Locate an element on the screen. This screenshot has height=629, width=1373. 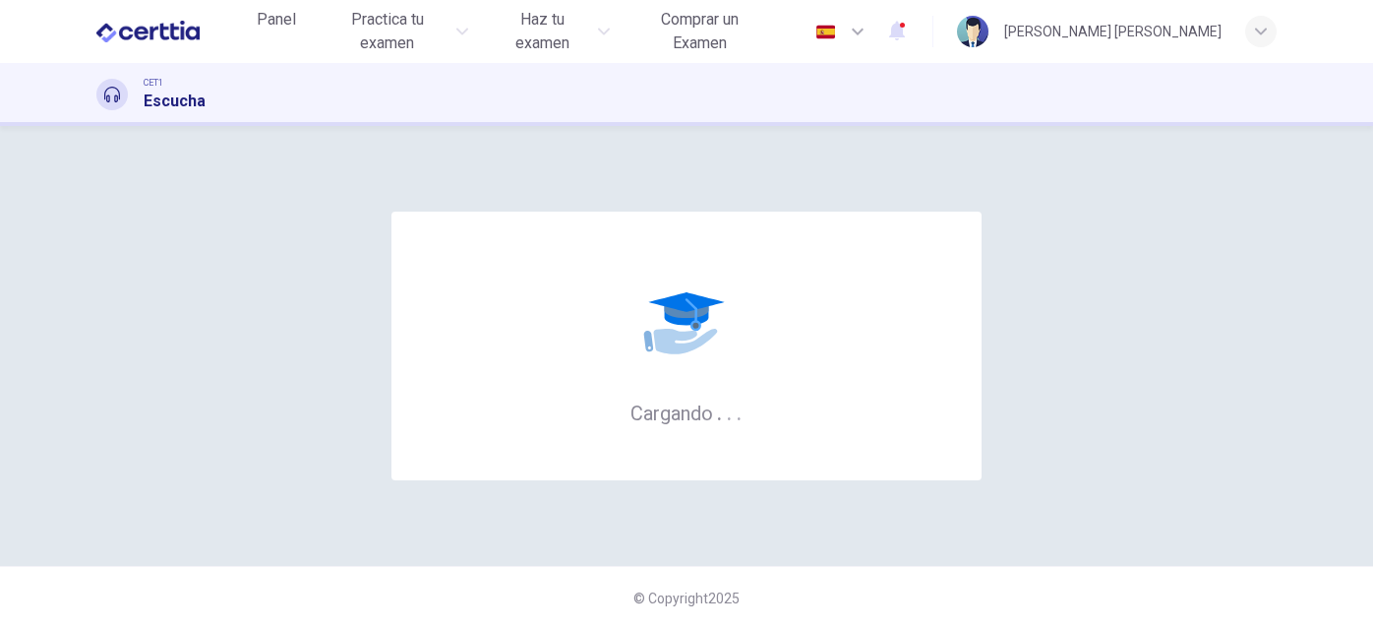
span: © Copyright 2025 is located at coordinates (687, 598).